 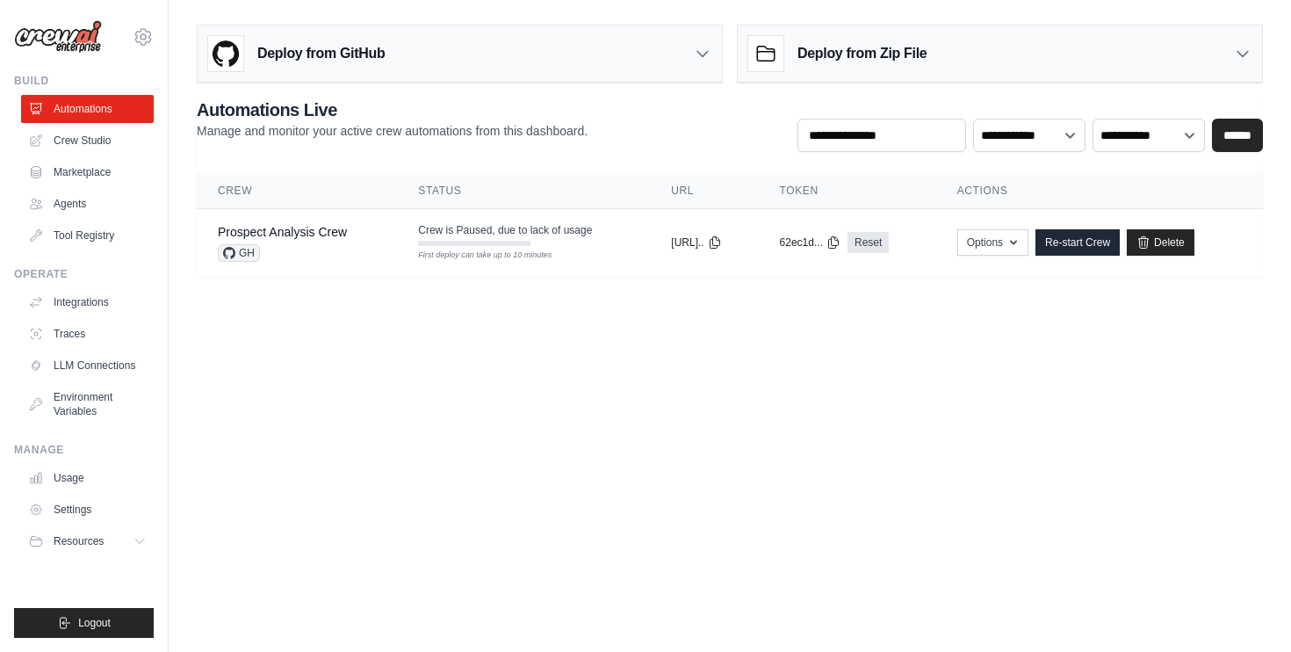 What do you see at coordinates (83, 450) in the screenshot?
I see `div: Manage` at bounding box center [83, 450].